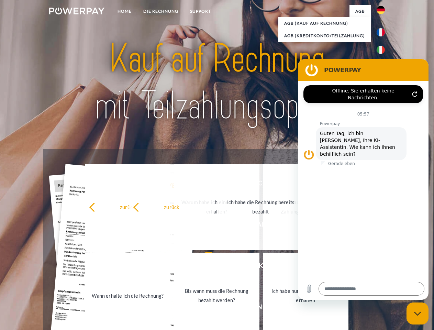 The image size is (434, 330). Describe the element at coordinates (124, 11) in the screenshot. I see `a: Home` at that location.